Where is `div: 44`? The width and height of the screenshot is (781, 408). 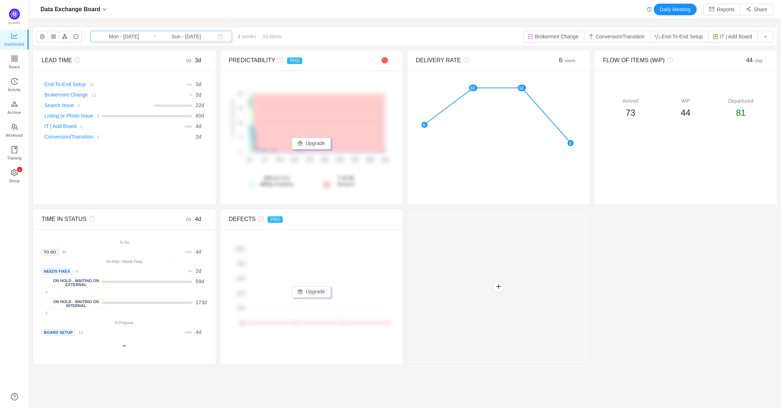 div: 44 is located at coordinates (748, 60).